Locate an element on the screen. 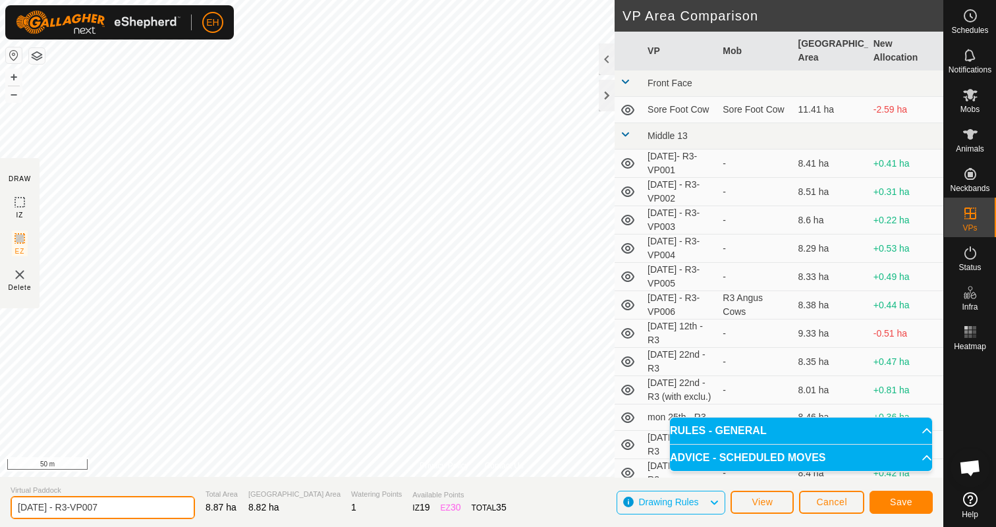  span: EZ is located at coordinates (20, 251).